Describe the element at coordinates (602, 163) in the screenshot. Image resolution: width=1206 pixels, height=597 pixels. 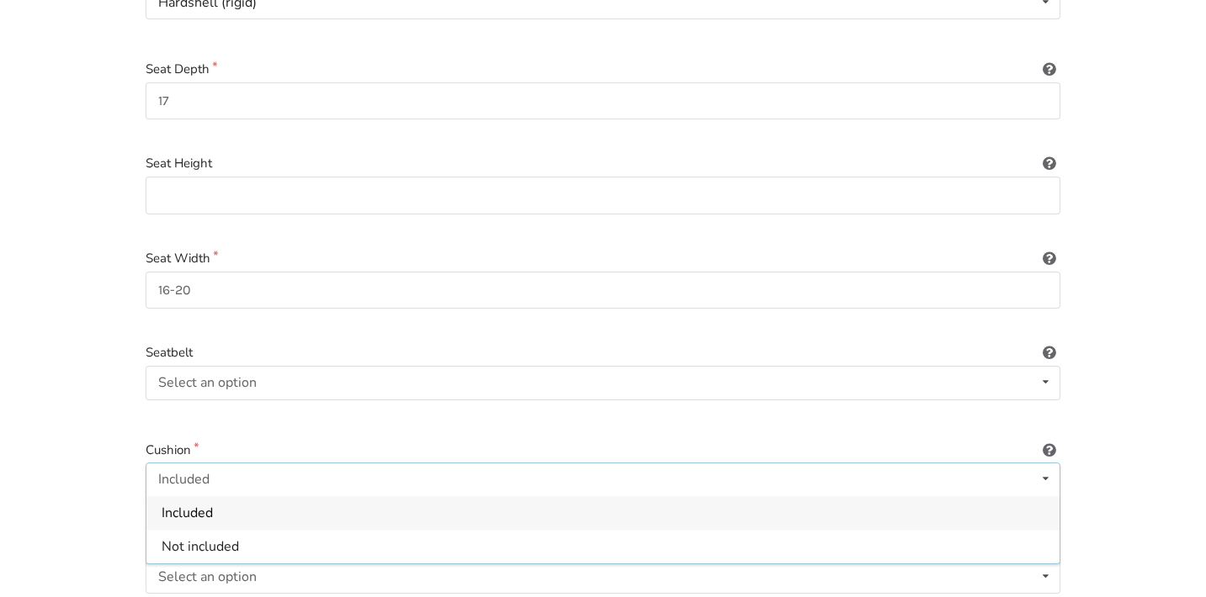
I see `label: Seat Height` at that location.